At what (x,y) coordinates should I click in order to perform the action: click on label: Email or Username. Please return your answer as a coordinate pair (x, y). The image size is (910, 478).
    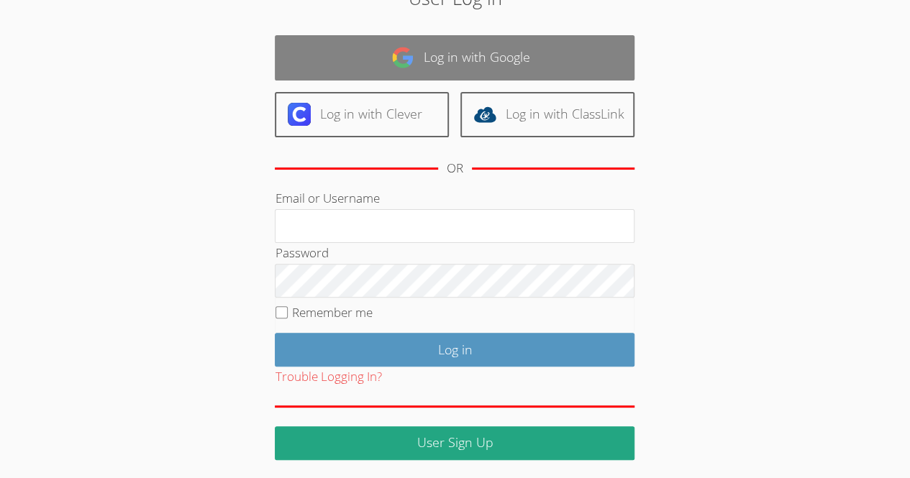
    Looking at the image, I should click on (327, 198).